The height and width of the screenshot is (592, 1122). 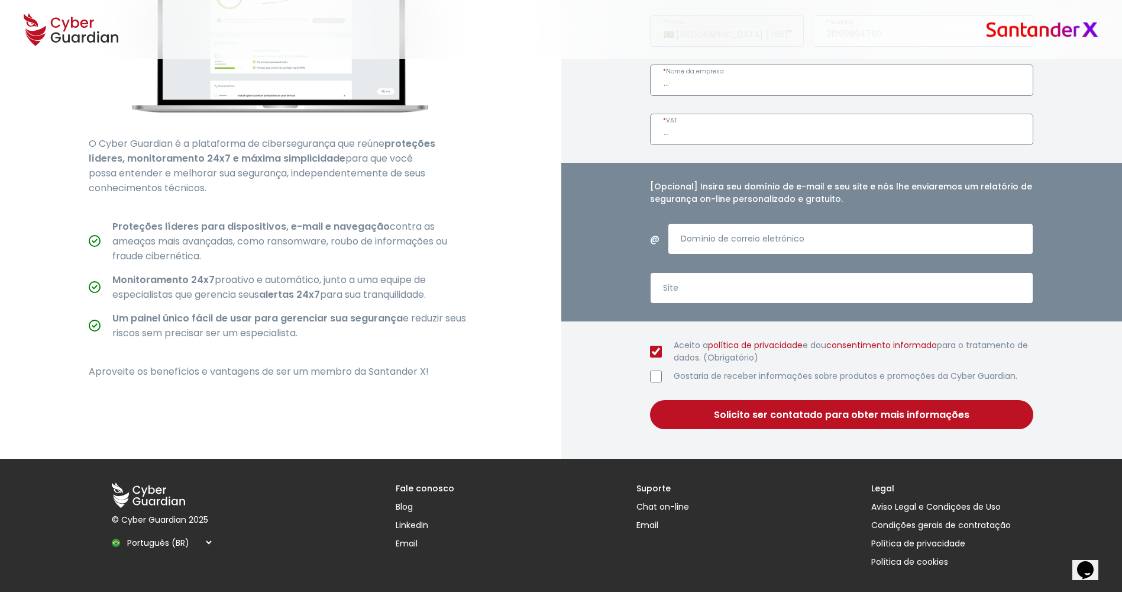 I want to click on strong: Proteções líderes para dispositivos, e-mail e navegação, so click(x=251, y=226).